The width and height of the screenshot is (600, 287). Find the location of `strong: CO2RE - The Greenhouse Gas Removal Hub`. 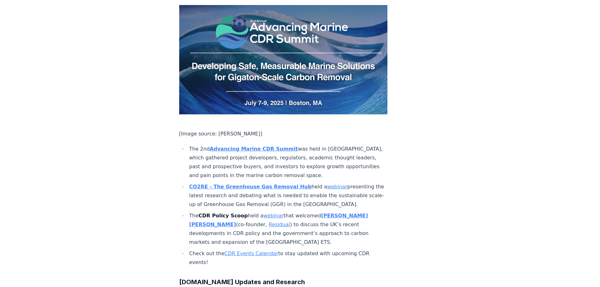

strong: CO2RE - The Greenhouse Gas Removal Hub is located at coordinates (250, 186).